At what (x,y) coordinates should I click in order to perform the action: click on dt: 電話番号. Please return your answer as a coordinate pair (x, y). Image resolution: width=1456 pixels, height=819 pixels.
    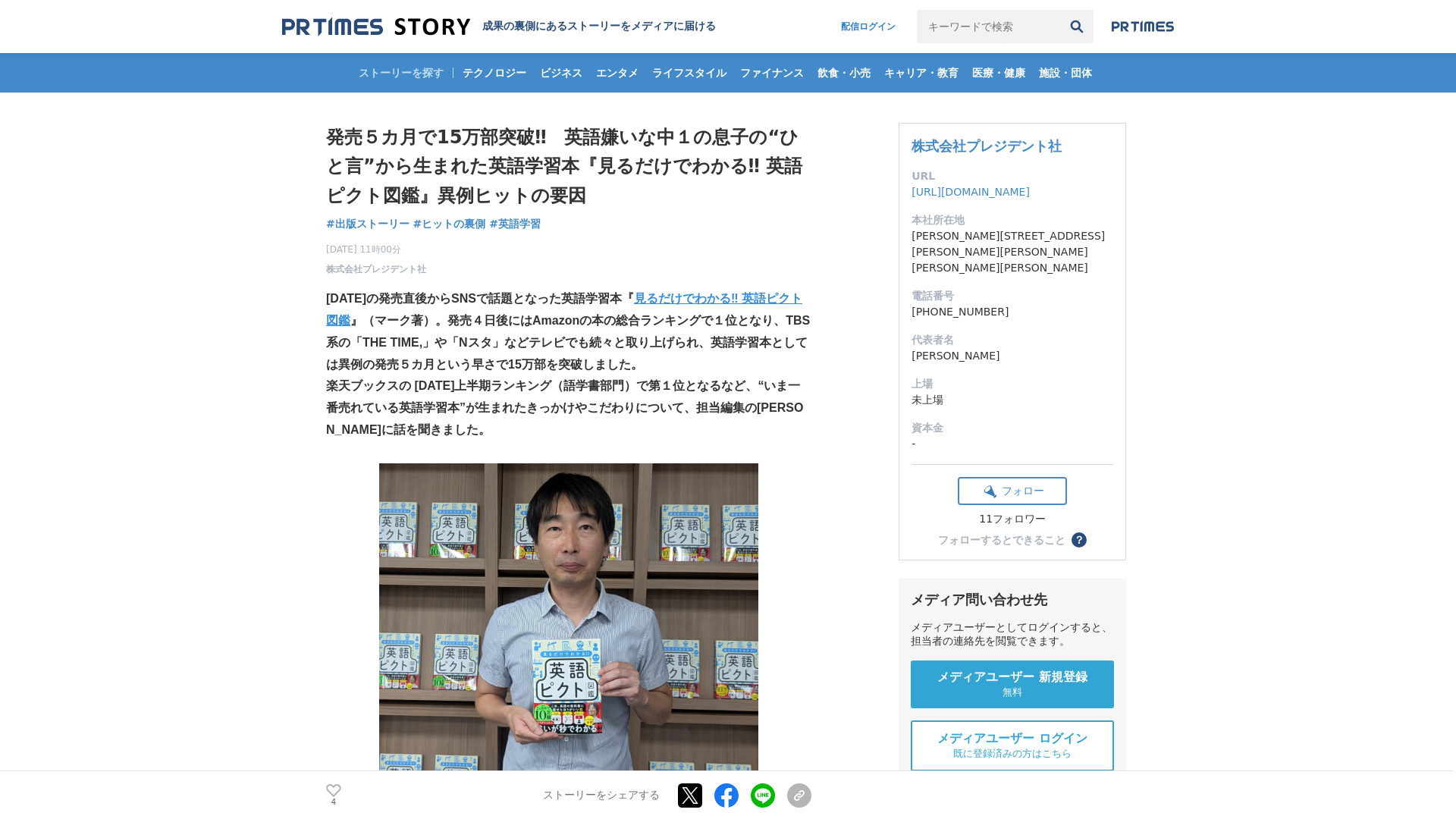
    Looking at the image, I should click on (1013, 296).